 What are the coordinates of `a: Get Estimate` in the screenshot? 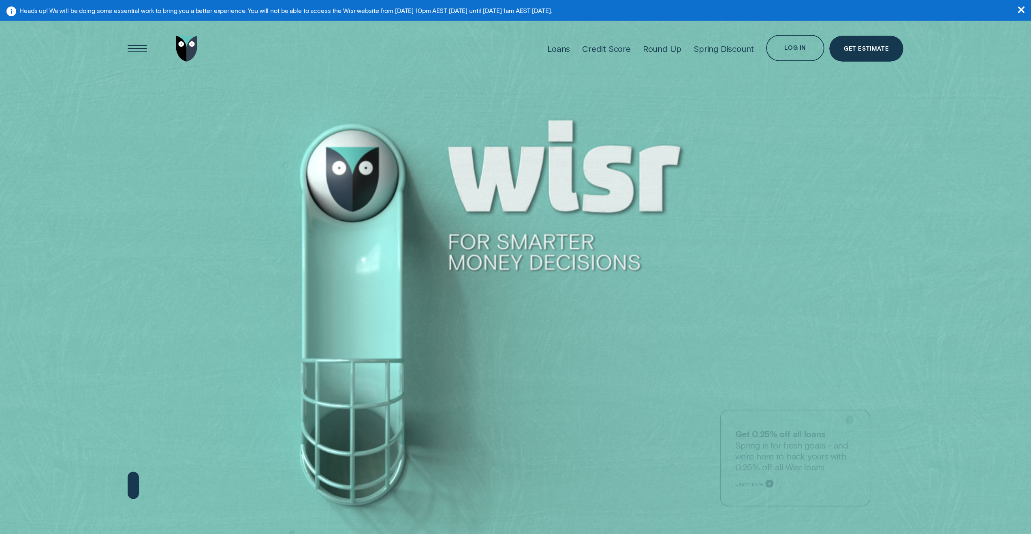 It's located at (866, 49).